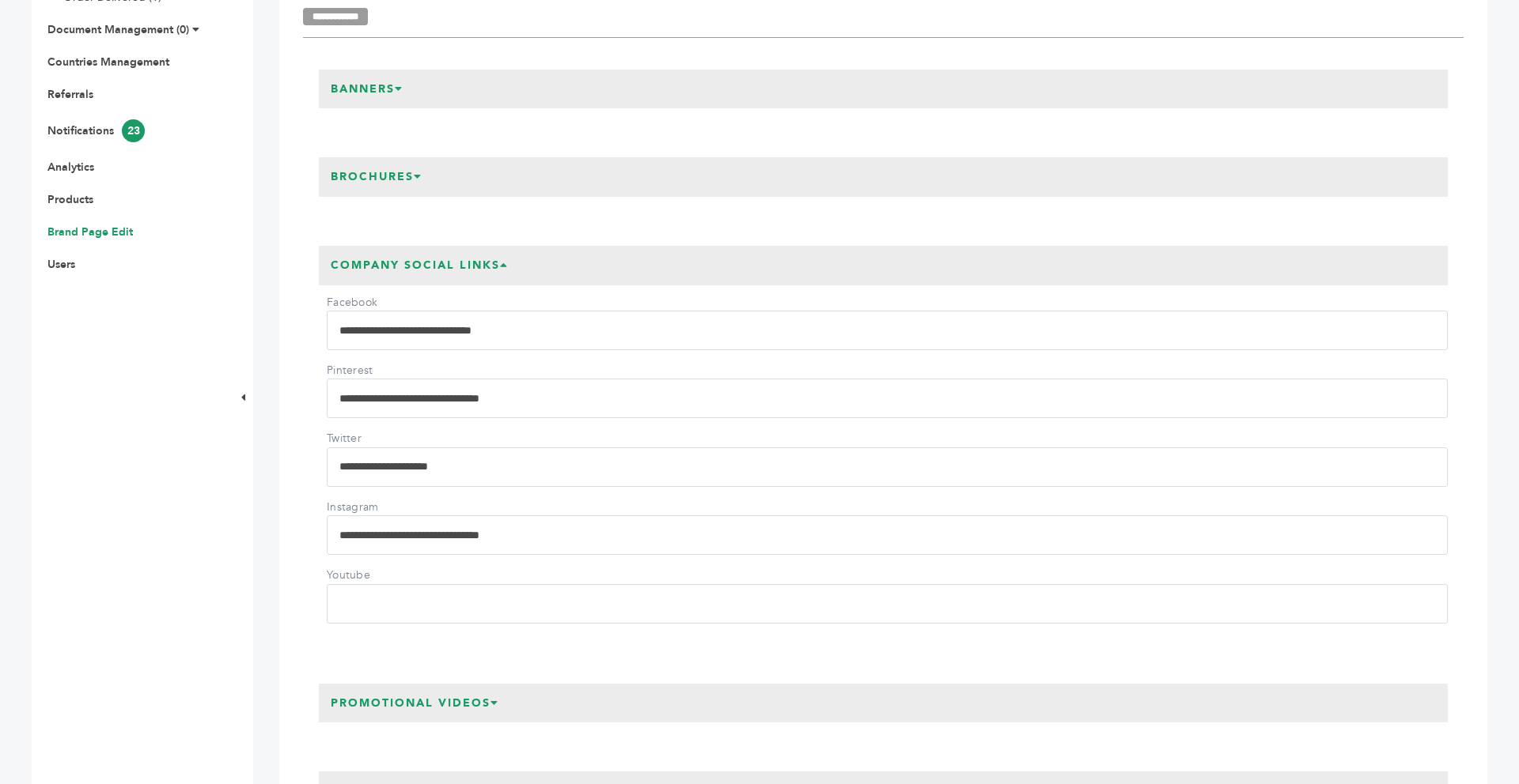  I want to click on a: Products, so click(71, 200).